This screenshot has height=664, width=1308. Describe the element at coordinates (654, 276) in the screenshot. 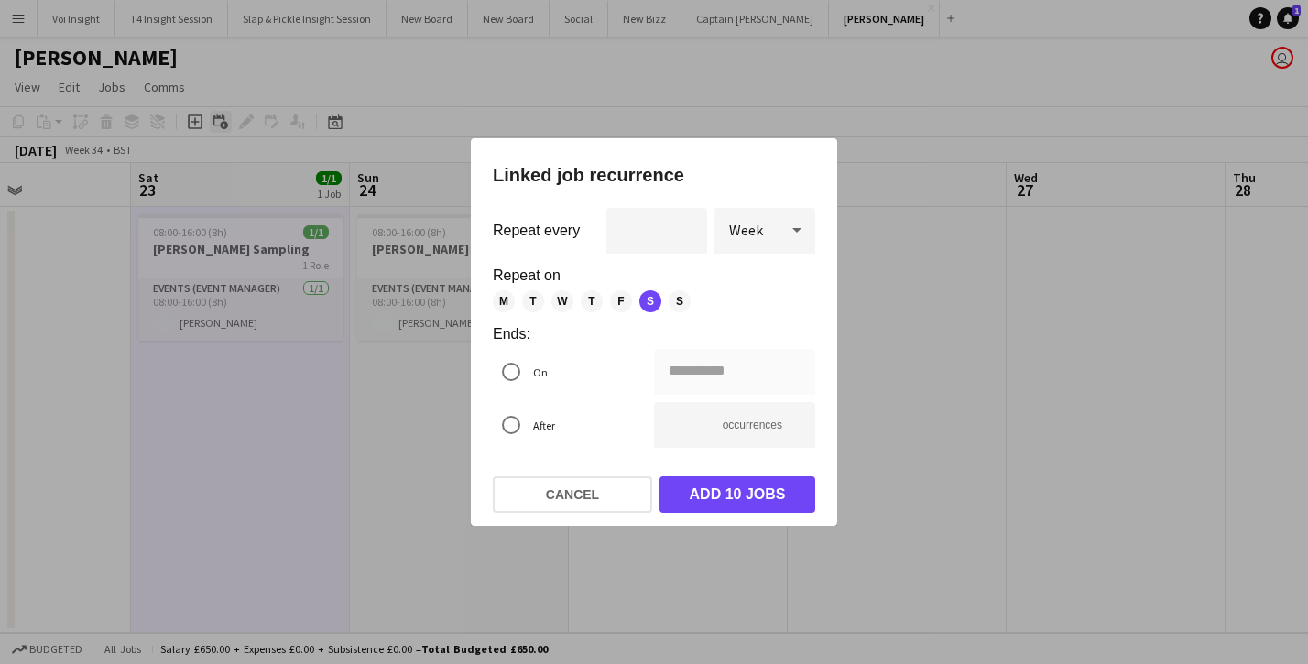

I see `label: Repeat on` at that location.